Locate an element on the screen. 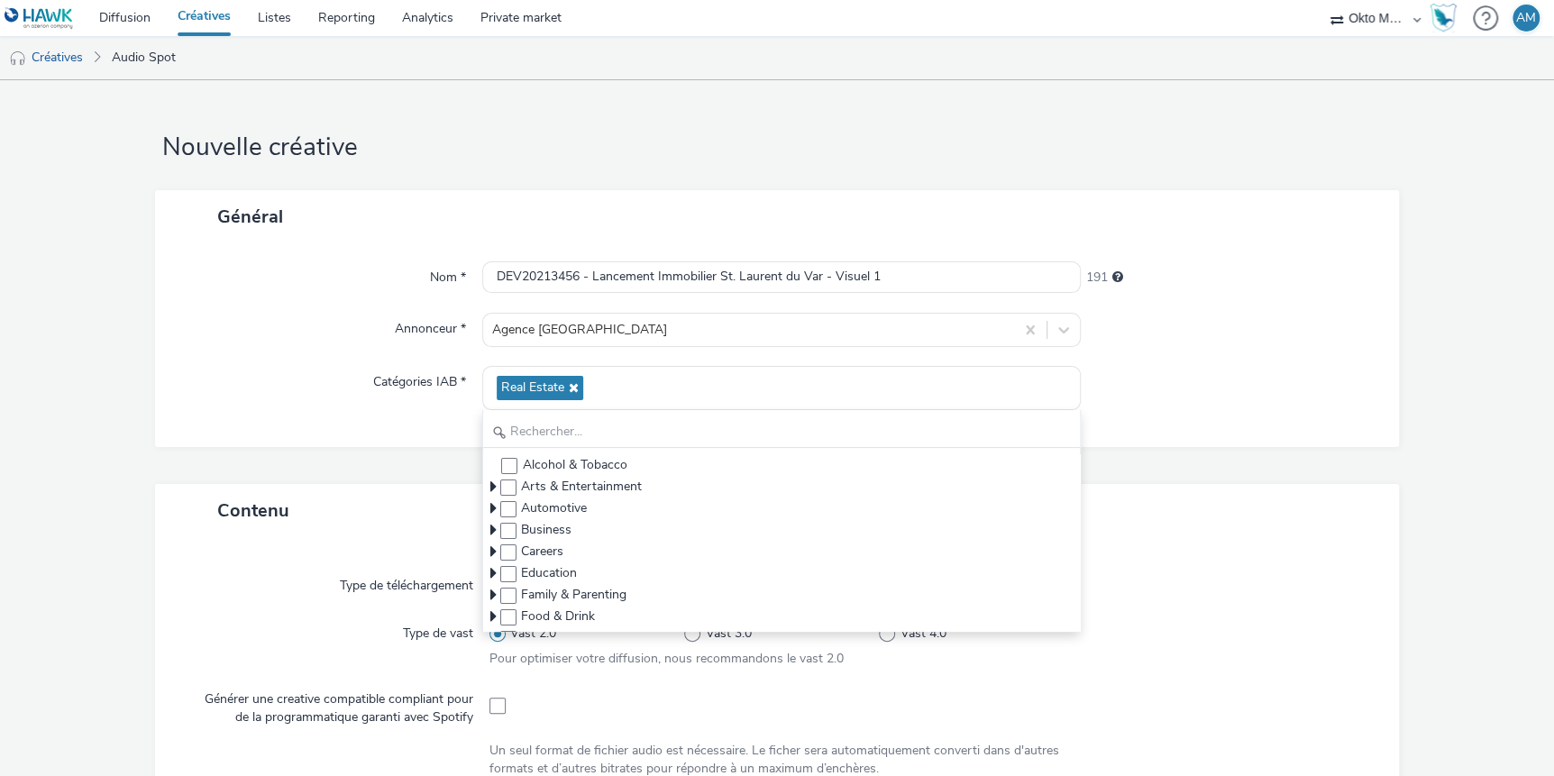 The height and width of the screenshot is (776, 1554). label: Nom * is located at coordinates (448, 274).